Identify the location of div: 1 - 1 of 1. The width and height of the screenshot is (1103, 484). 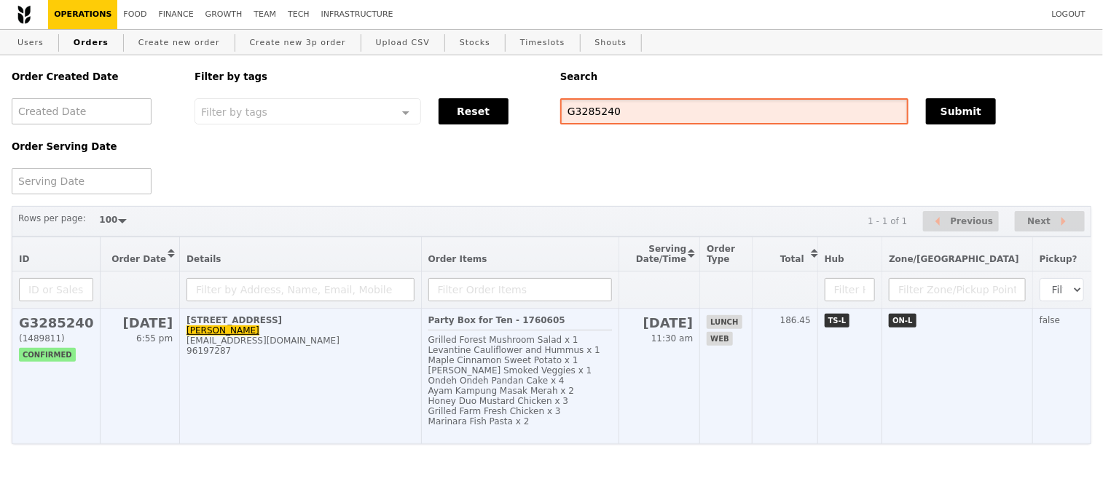
(887, 221).